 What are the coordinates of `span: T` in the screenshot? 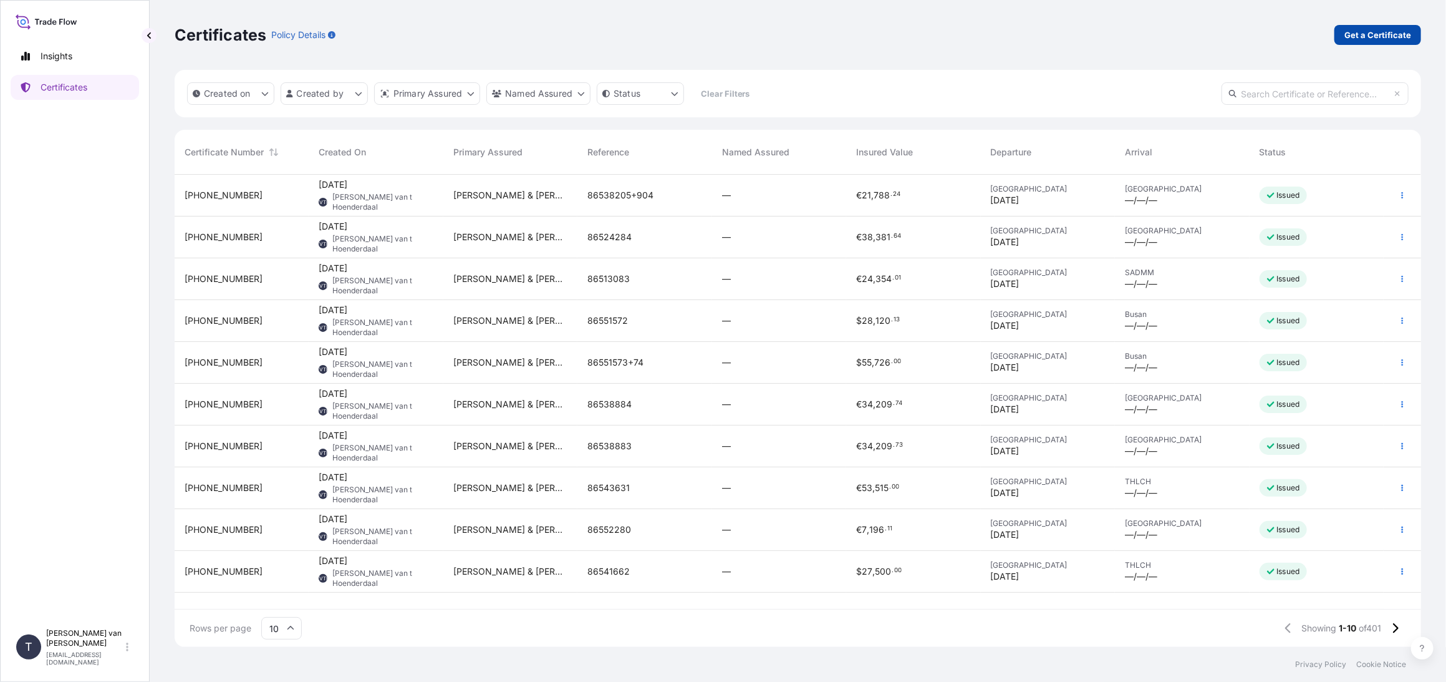 It's located at (29, 647).